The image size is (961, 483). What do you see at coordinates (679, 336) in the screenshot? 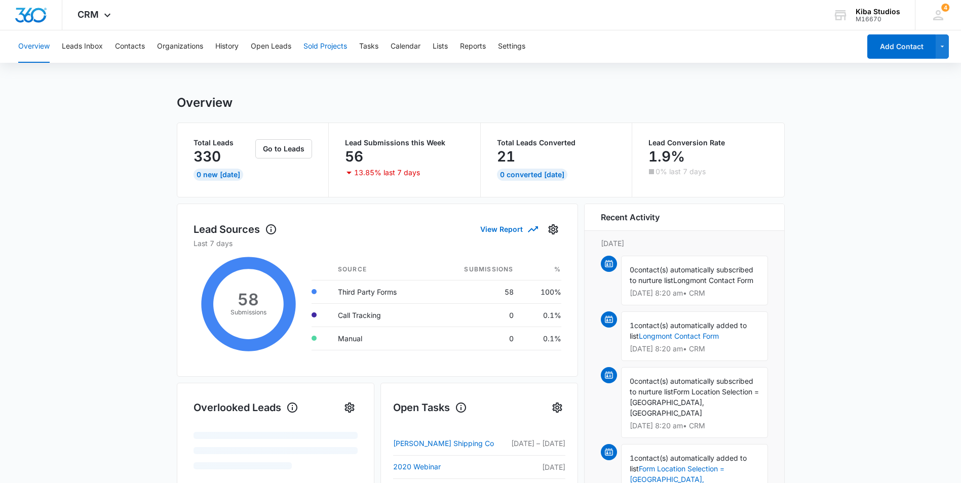
I see `a: Longmont Contact Form` at bounding box center [679, 336].